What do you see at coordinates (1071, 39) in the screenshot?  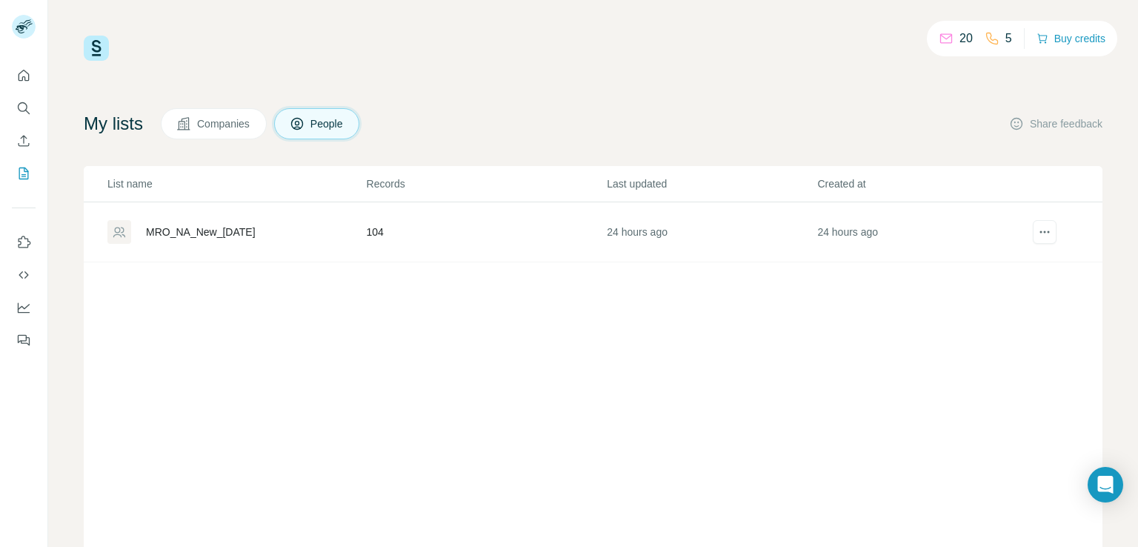 I see `button: Buy credits` at bounding box center [1071, 39].